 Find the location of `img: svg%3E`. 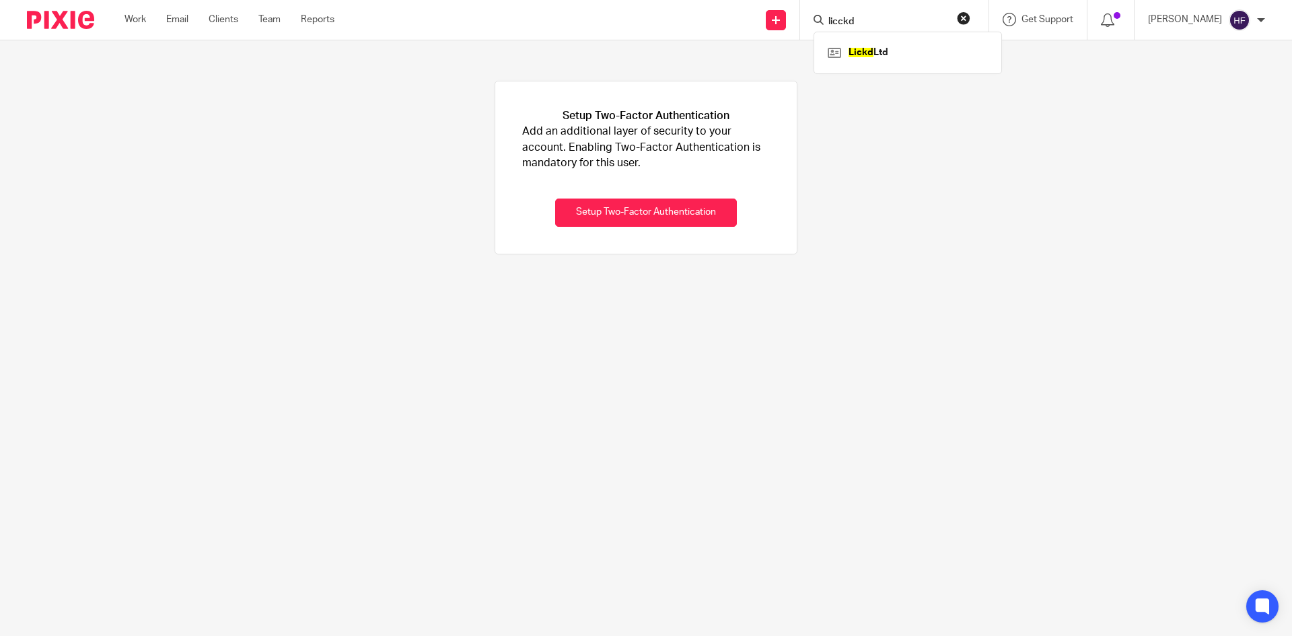

img: svg%3E is located at coordinates (1239, 20).